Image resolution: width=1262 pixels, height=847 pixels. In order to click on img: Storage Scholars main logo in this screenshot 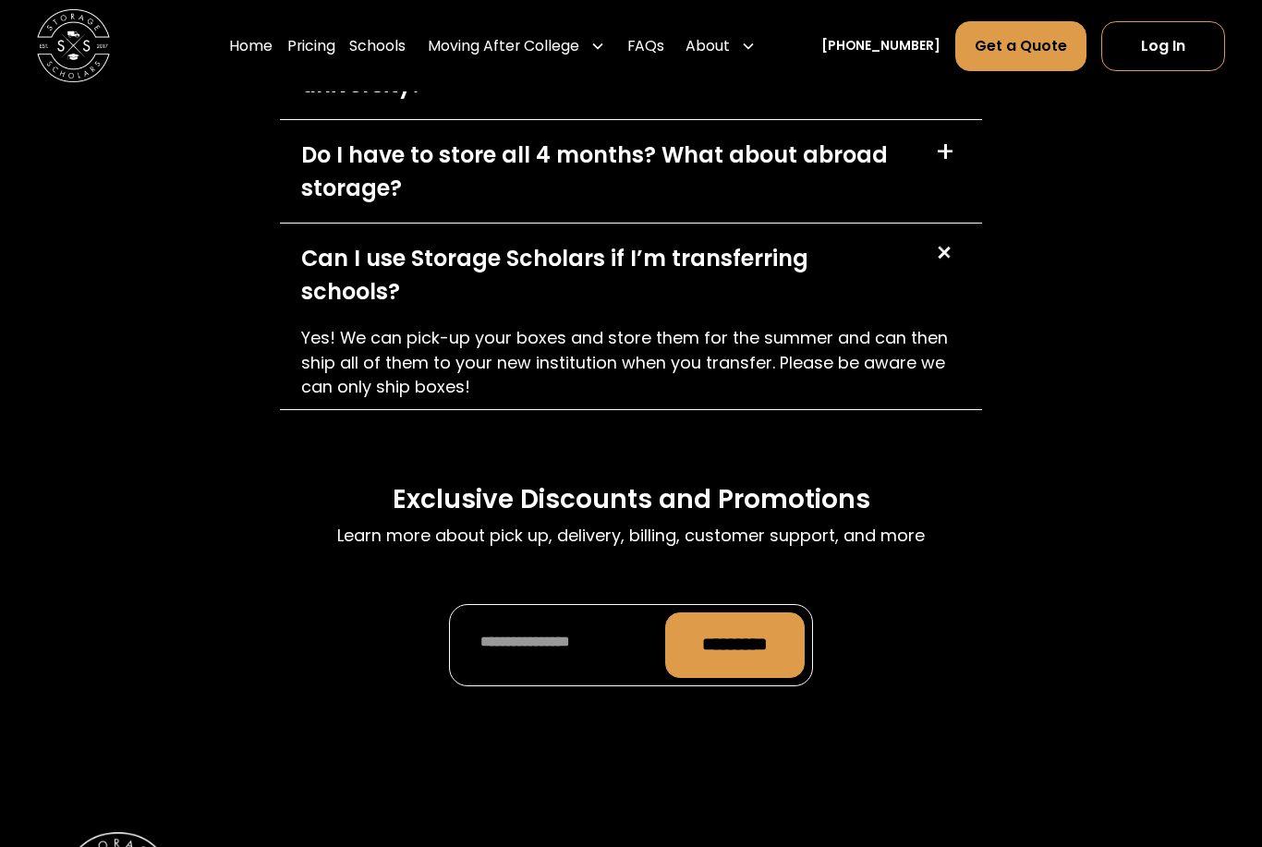, I will do `click(73, 45)`.